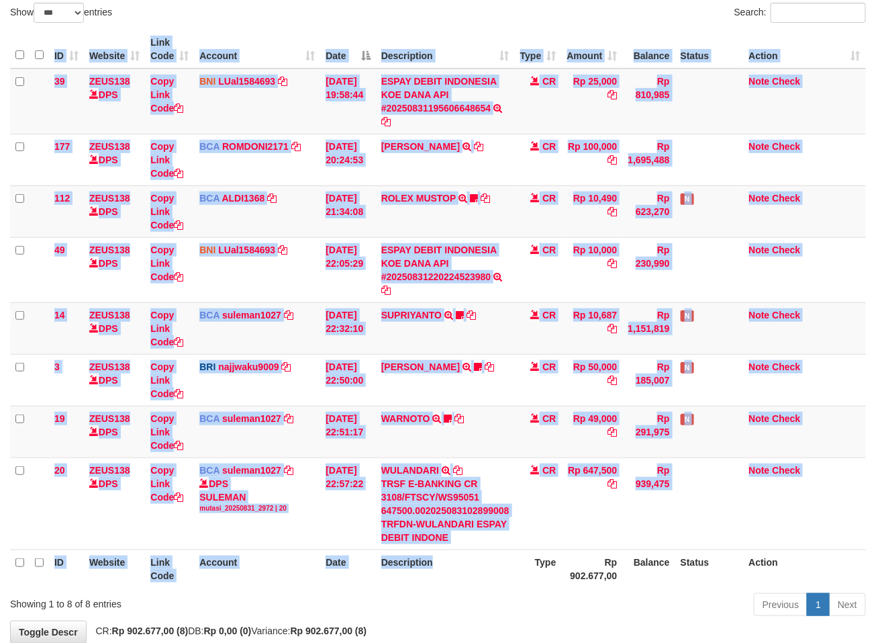 The image size is (876, 643). Describe the element at coordinates (459, 418) in the screenshot. I see `a: Copy WARNOTO to clipboard` at that location.